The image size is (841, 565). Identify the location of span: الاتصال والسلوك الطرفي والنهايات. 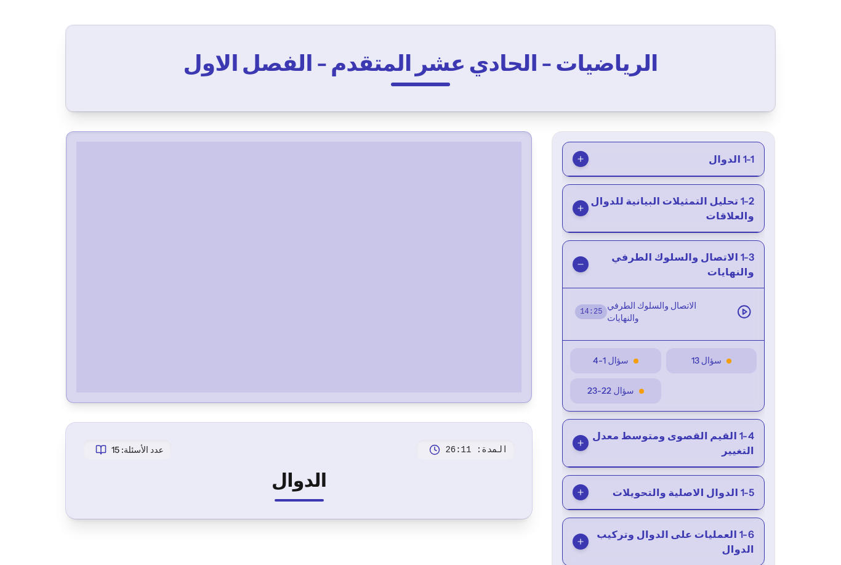
(667, 312).